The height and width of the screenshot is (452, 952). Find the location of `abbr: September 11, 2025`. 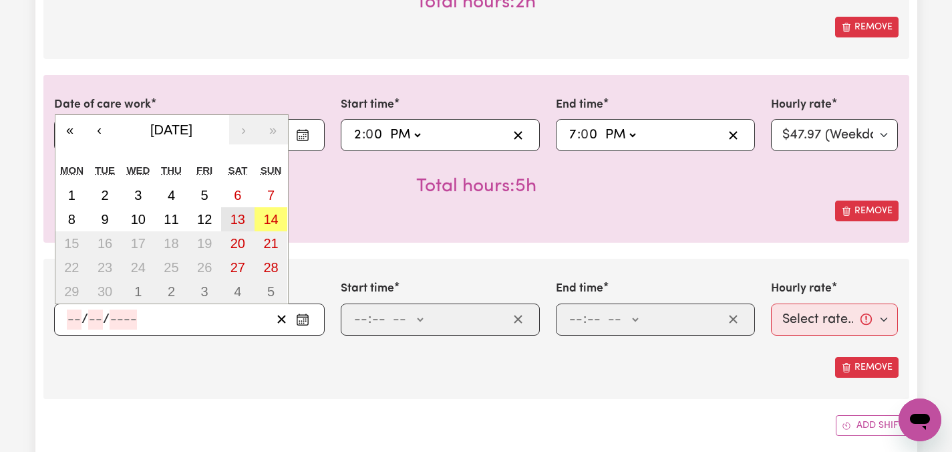

abbr: September 11, 2025 is located at coordinates (171, 219).